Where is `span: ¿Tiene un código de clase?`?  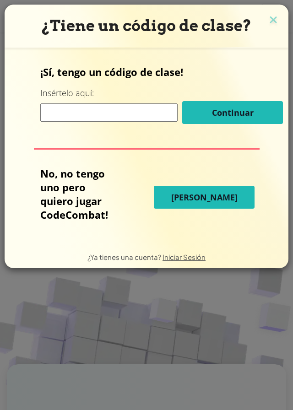 span: ¿Tiene un código de clase? is located at coordinates (146, 26).